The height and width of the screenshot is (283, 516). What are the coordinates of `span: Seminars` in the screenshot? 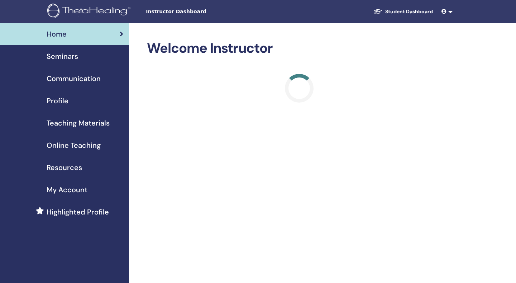 It's located at (62, 56).